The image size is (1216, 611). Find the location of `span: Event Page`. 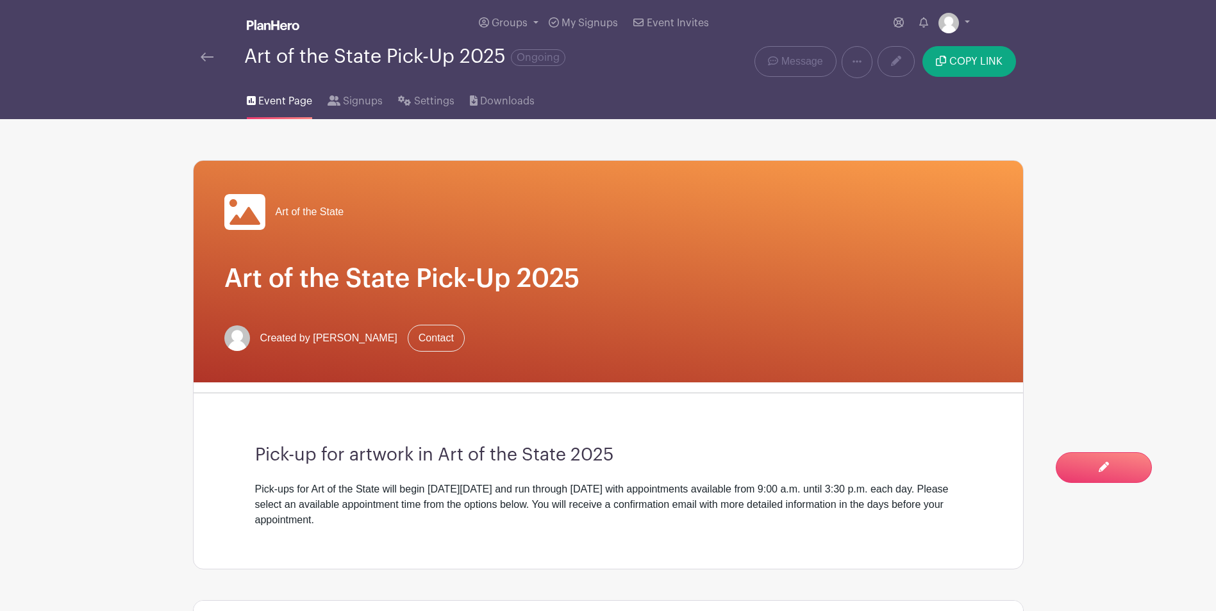

span: Event Page is located at coordinates (285, 101).